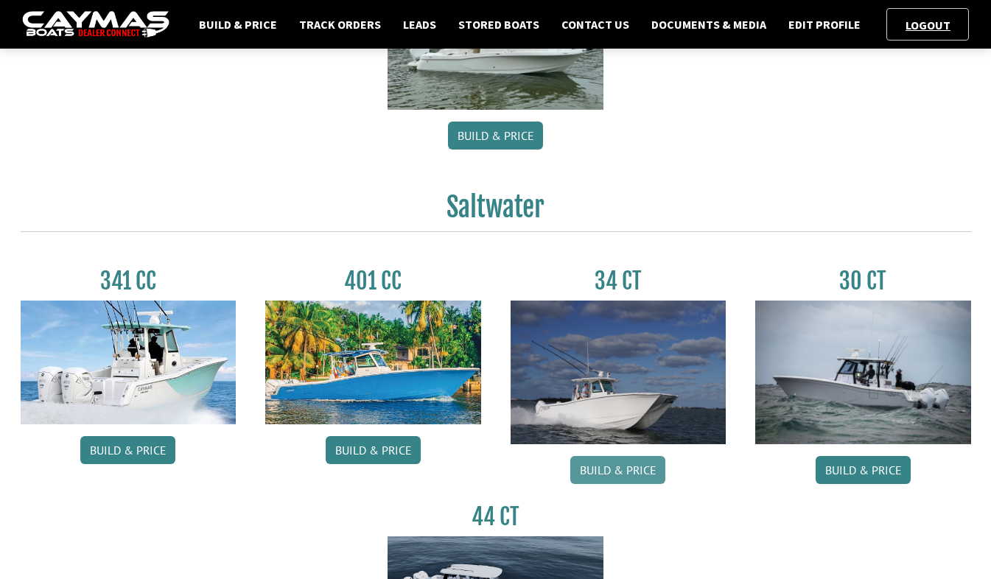 The width and height of the screenshot is (991, 579). I want to click on a: Track Orders, so click(340, 24).